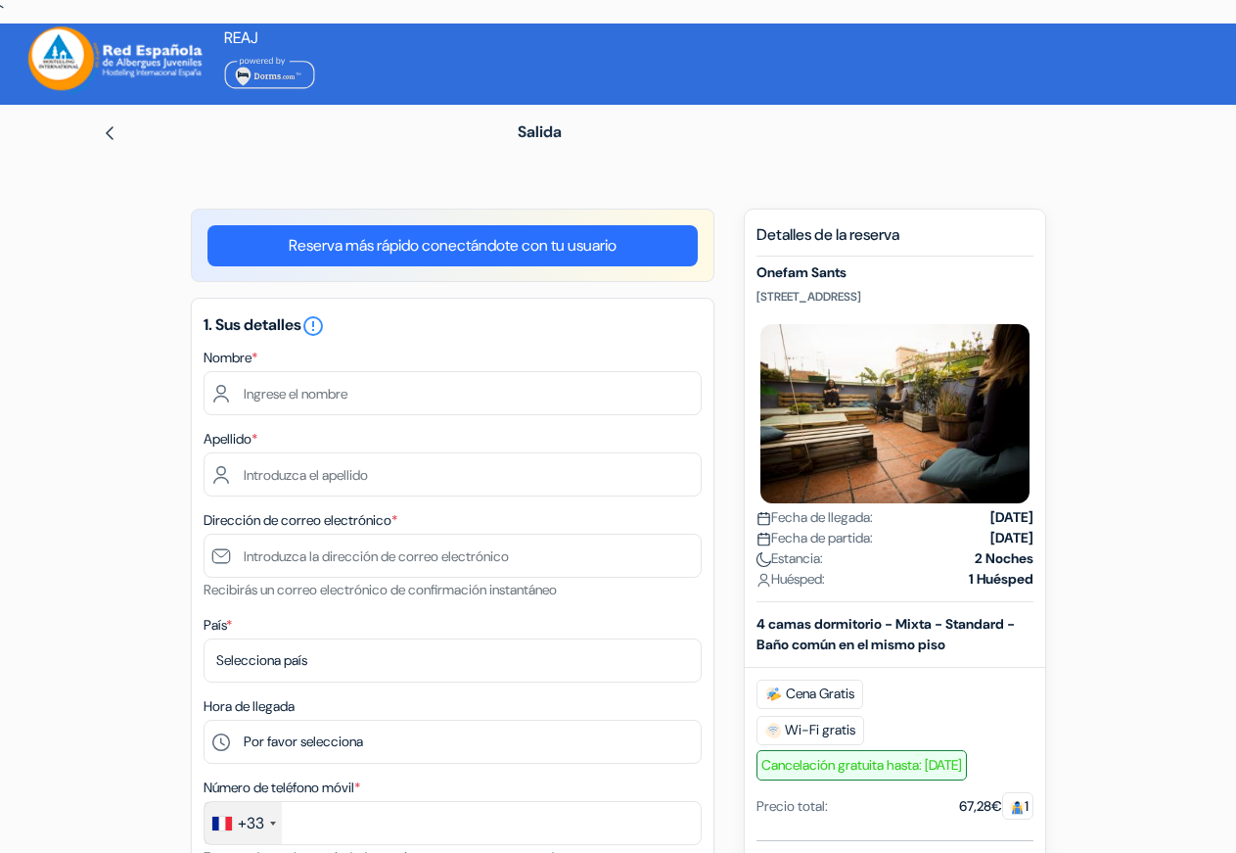 This screenshot has height=853, width=1236. I want to click on div: 67,28€, so click(997, 806).